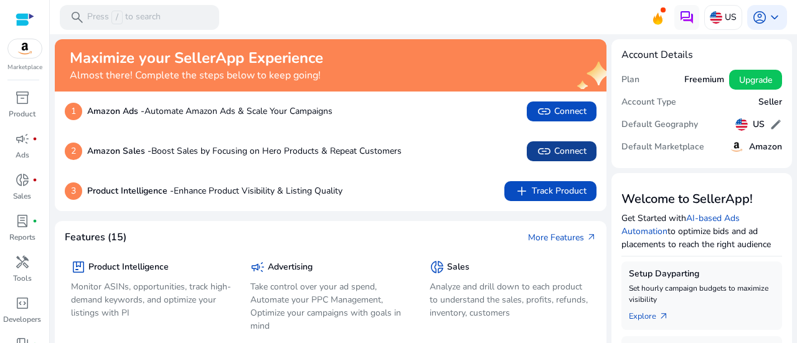 The width and height of the screenshot is (797, 343). I want to click on b: Amazon Sales -, so click(119, 151).